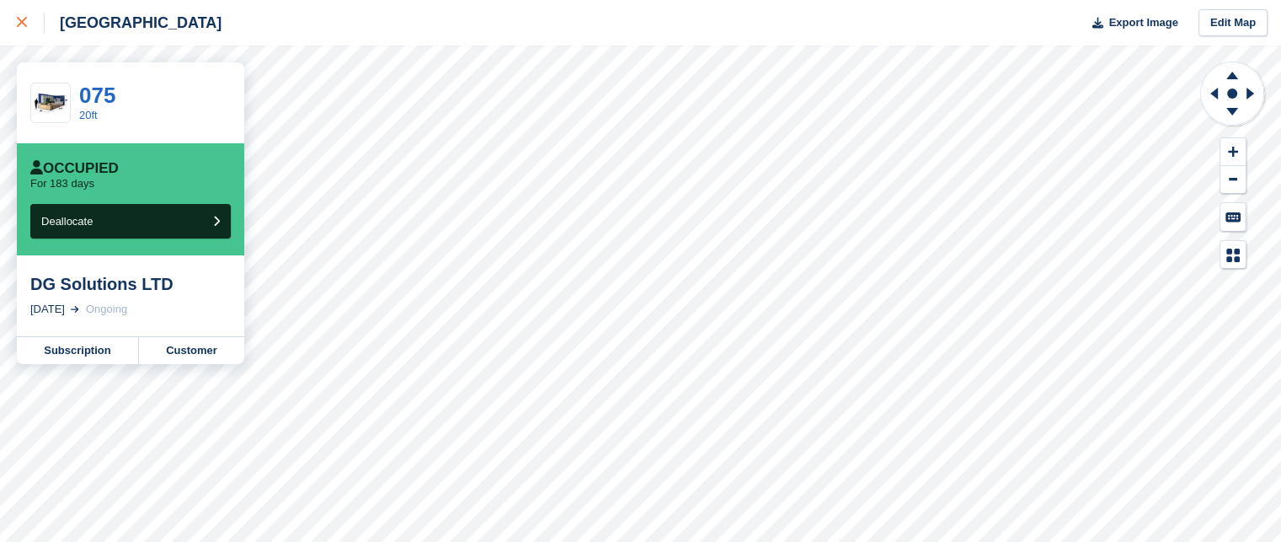 The height and width of the screenshot is (542, 1281). What do you see at coordinates (74, 168) in the screenshot?
I see `div: Occupied` at bounding box center [74, 168].